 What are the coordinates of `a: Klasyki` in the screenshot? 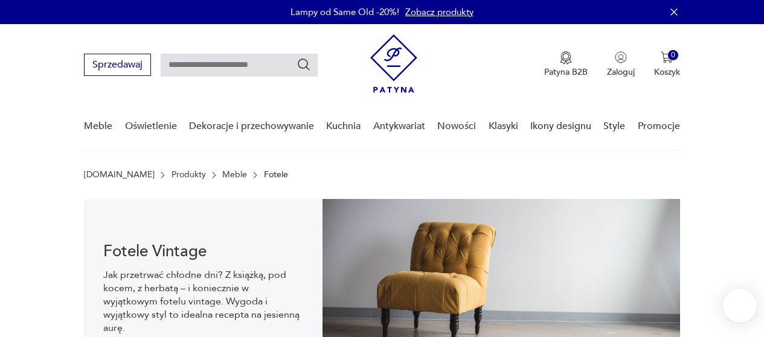 It's located at (503, 126).